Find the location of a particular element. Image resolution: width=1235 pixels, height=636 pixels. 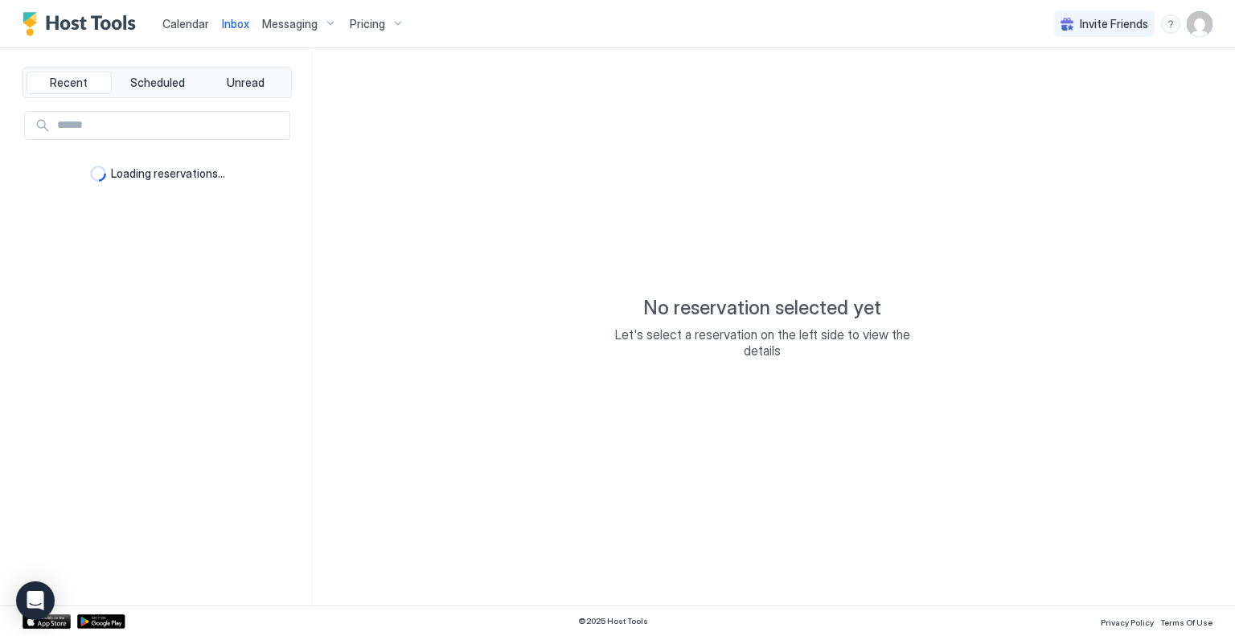

span: No reservation selected yet is located at coordinates (762, 308).